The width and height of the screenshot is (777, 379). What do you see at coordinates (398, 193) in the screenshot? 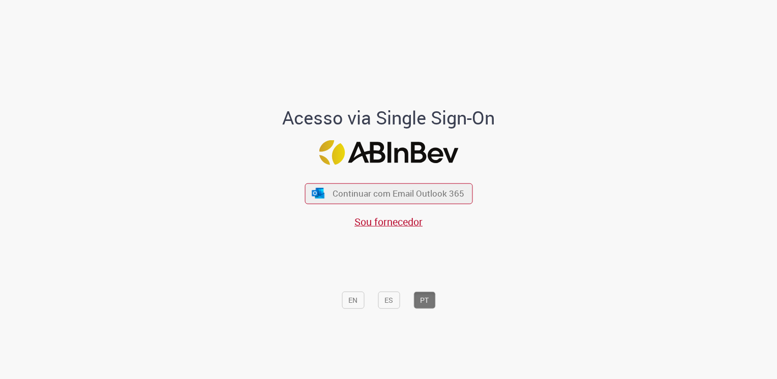
I see `span: Continuar com Email Outlook 365` at bounding box center [398, 193].